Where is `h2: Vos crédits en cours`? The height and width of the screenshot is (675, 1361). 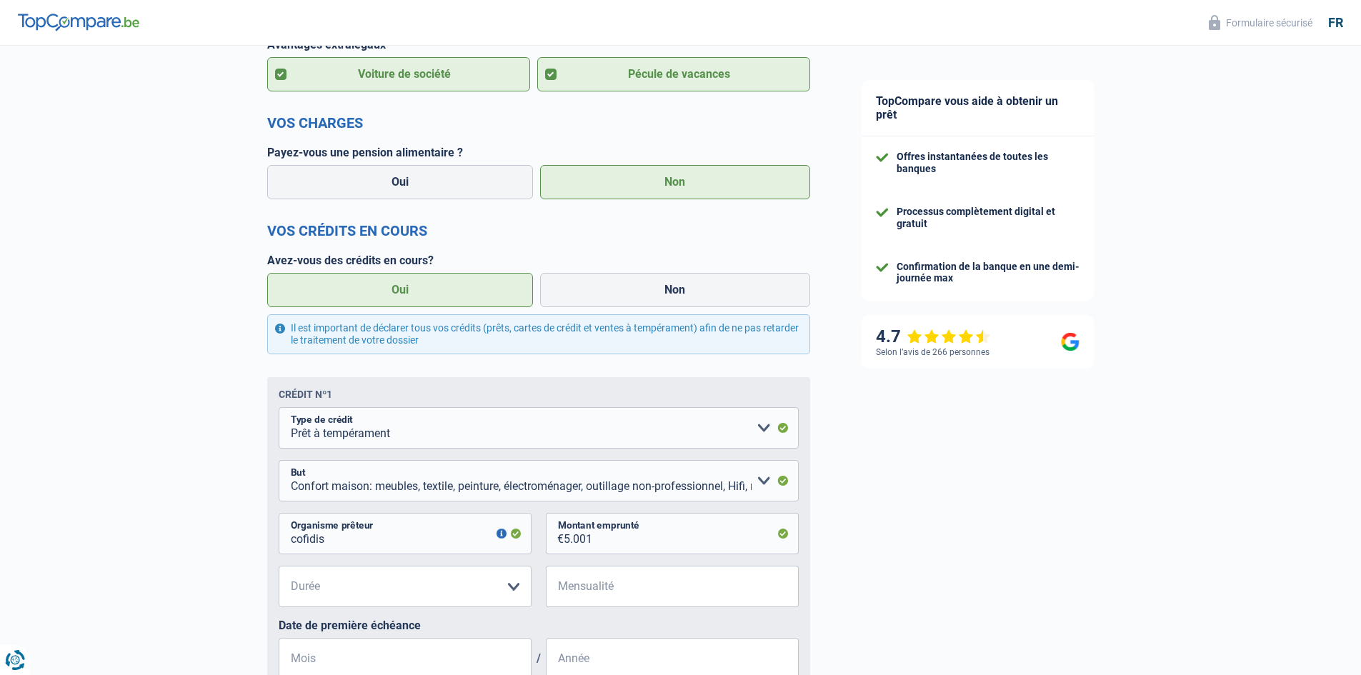 h2: Vos crédits en cours is located at coordinates (539, 231).